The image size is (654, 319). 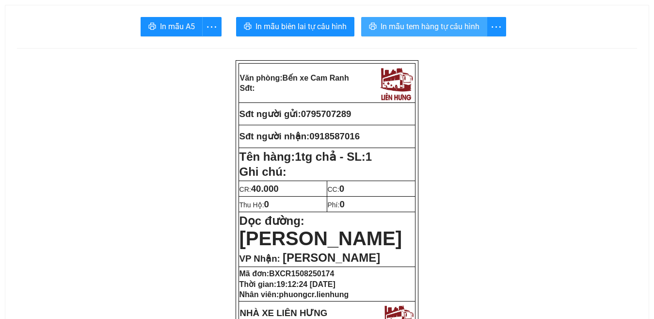 What do you see at coordinates (259, 189) in the screenshot?
I see `span: CR:` at bounding box center [259, 189].